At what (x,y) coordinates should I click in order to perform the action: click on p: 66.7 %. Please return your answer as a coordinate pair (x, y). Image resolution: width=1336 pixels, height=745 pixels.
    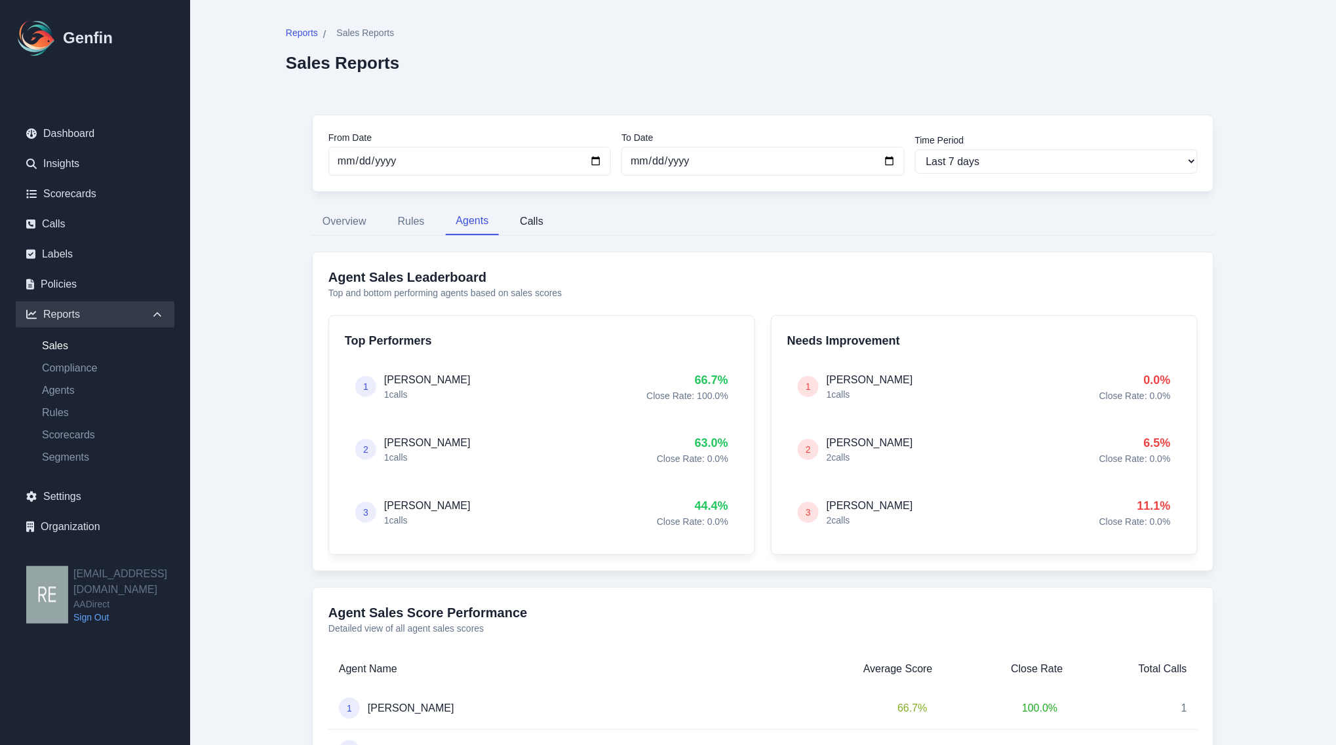
    Looking at the image, I should click on (687, 380).